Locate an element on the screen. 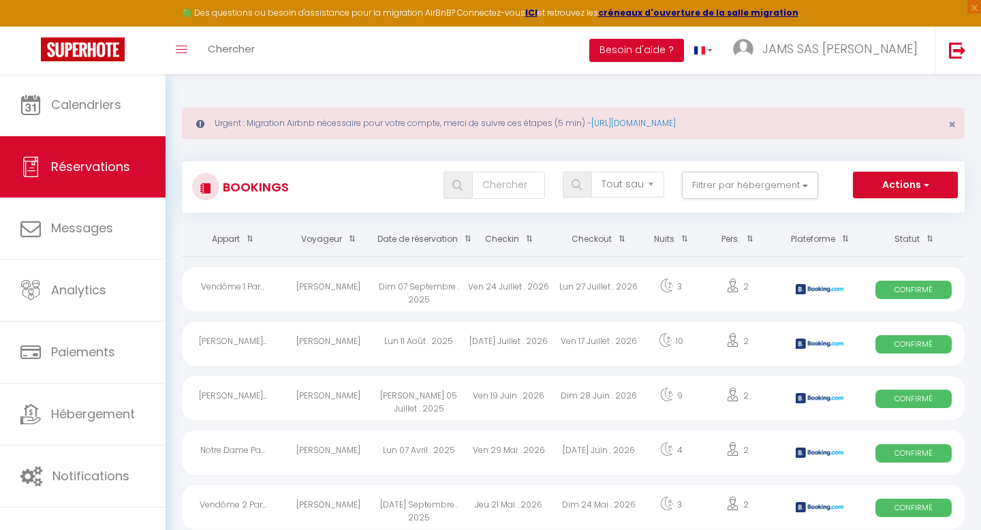  a: Chercher is located at coordinates (231, 50).